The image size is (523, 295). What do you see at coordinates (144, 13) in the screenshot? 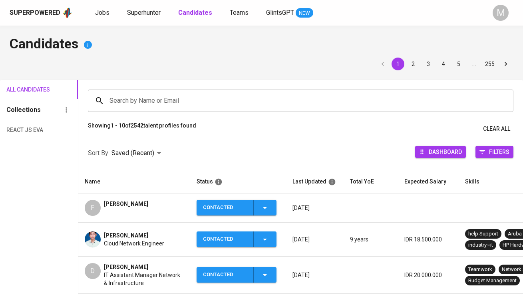
I see `a: Superhunter` at bounding box center [144, 13].